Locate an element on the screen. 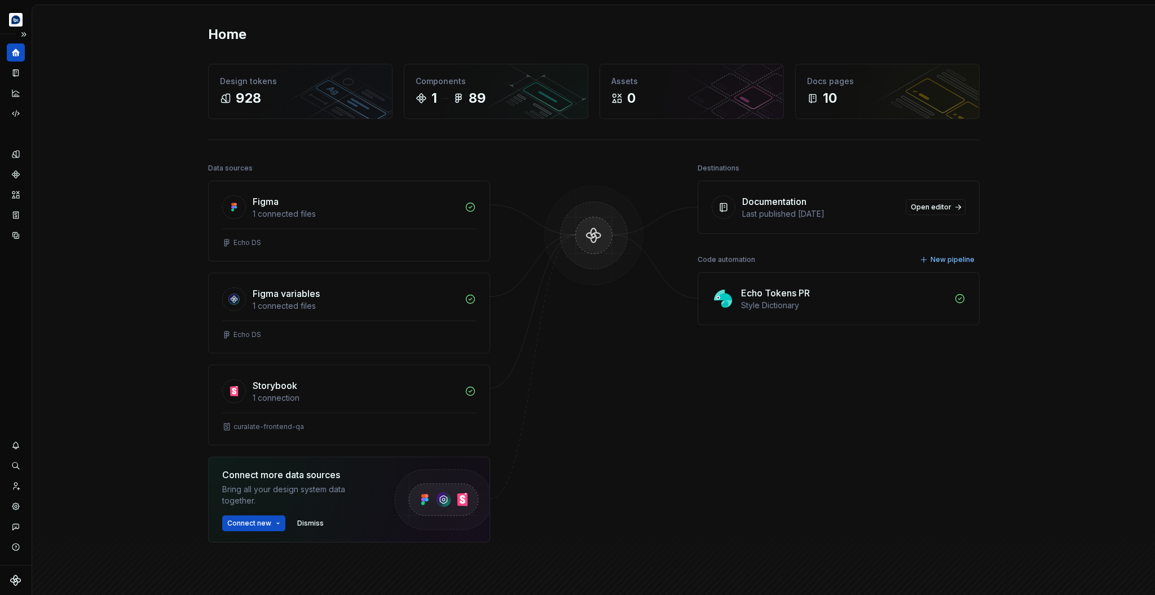 Image resolution: width=1155 pixels, height=595 pixels. div: Figma is located at coordinates (266, 201).